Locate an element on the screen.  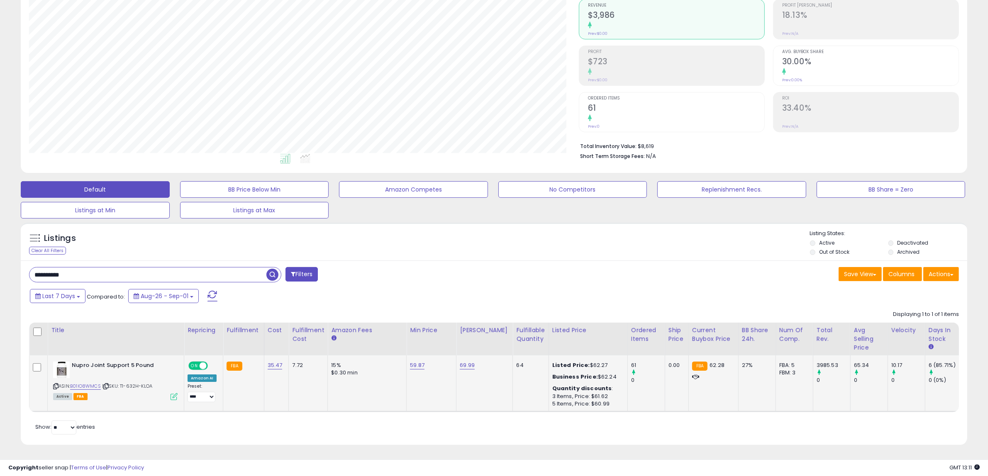
div: 6 (85.71%) is located at coordinates (945, 366).